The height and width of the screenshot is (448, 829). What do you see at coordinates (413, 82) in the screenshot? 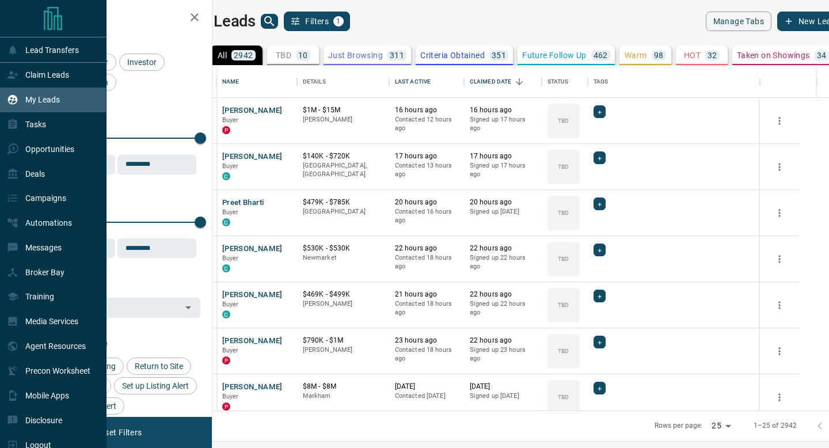
I see `div: Last Active` at bounding box center [413, 82].